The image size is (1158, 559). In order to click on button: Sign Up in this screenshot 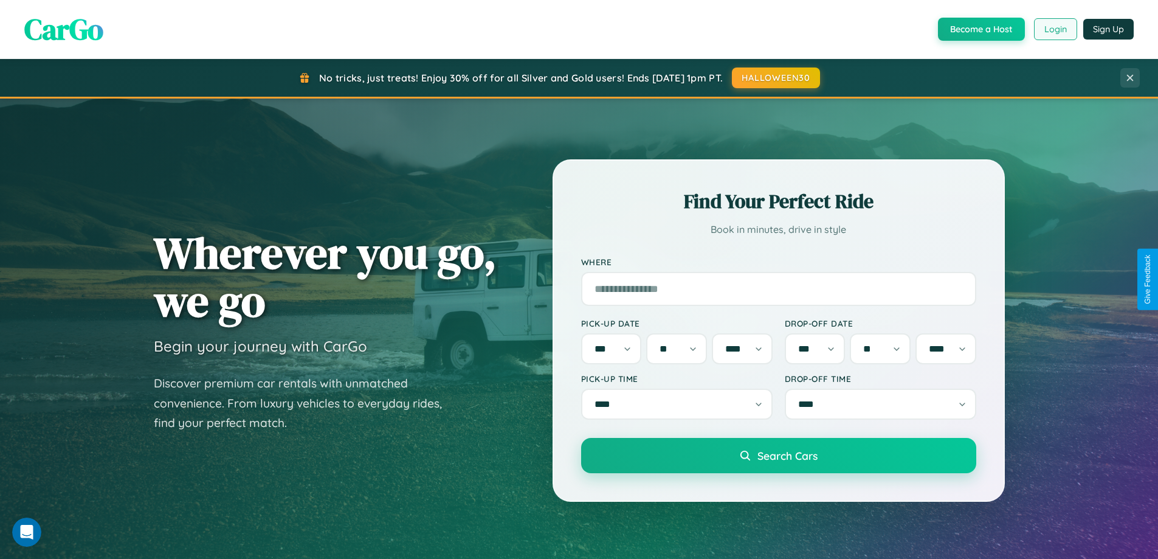, I will do `click(1108, 29)`.